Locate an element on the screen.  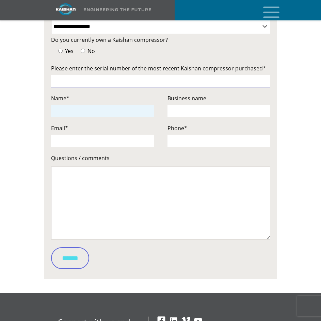
input: No is located at coordinates (83, 51).